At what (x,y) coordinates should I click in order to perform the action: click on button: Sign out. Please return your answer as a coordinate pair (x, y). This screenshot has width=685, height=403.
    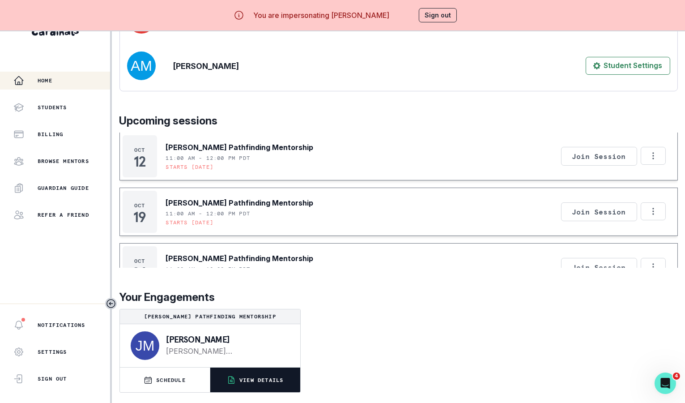
    Looking at the image, I should click on (438, 15).